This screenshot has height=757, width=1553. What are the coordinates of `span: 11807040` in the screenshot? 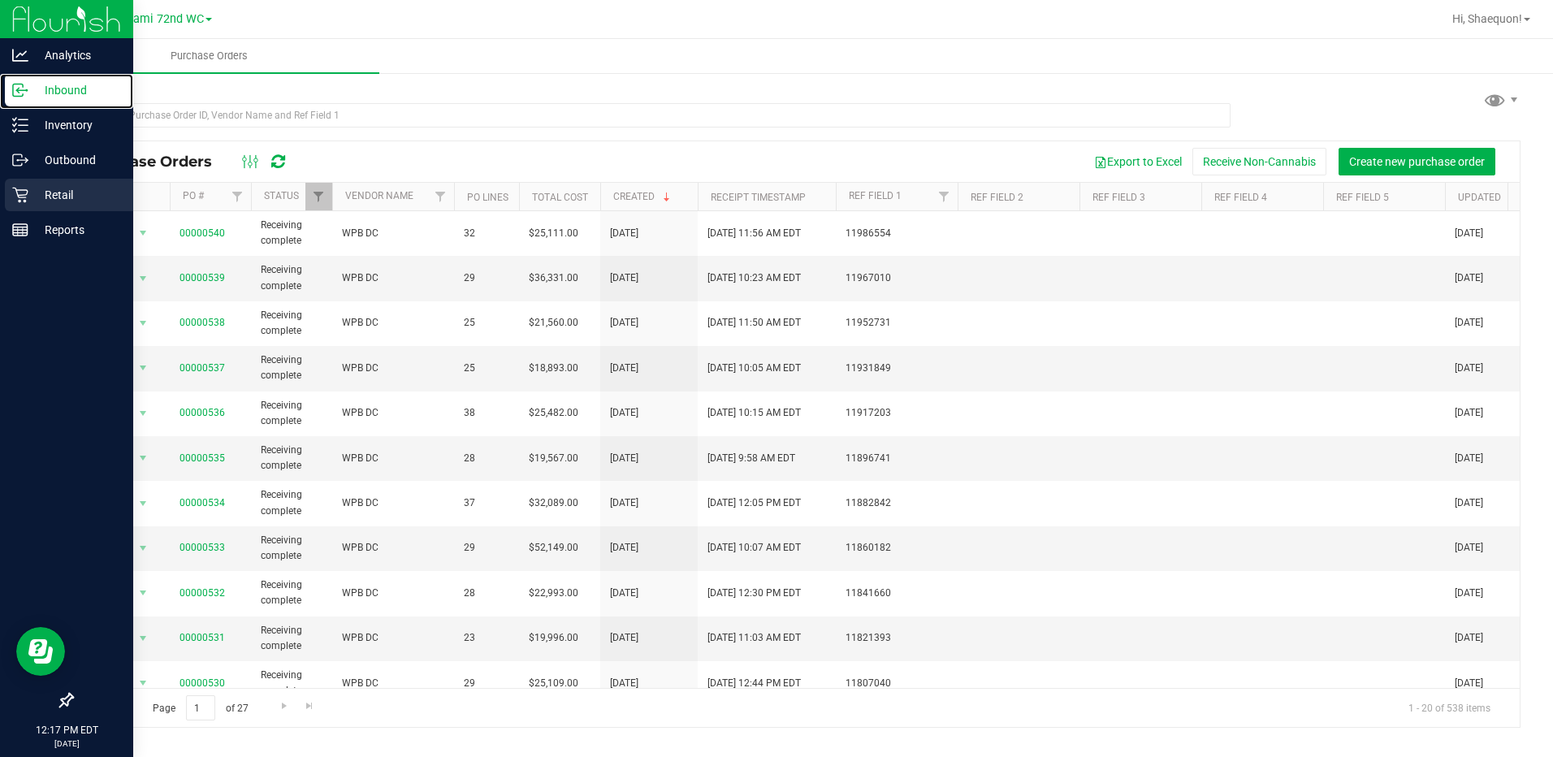 It's located at (897, 683).